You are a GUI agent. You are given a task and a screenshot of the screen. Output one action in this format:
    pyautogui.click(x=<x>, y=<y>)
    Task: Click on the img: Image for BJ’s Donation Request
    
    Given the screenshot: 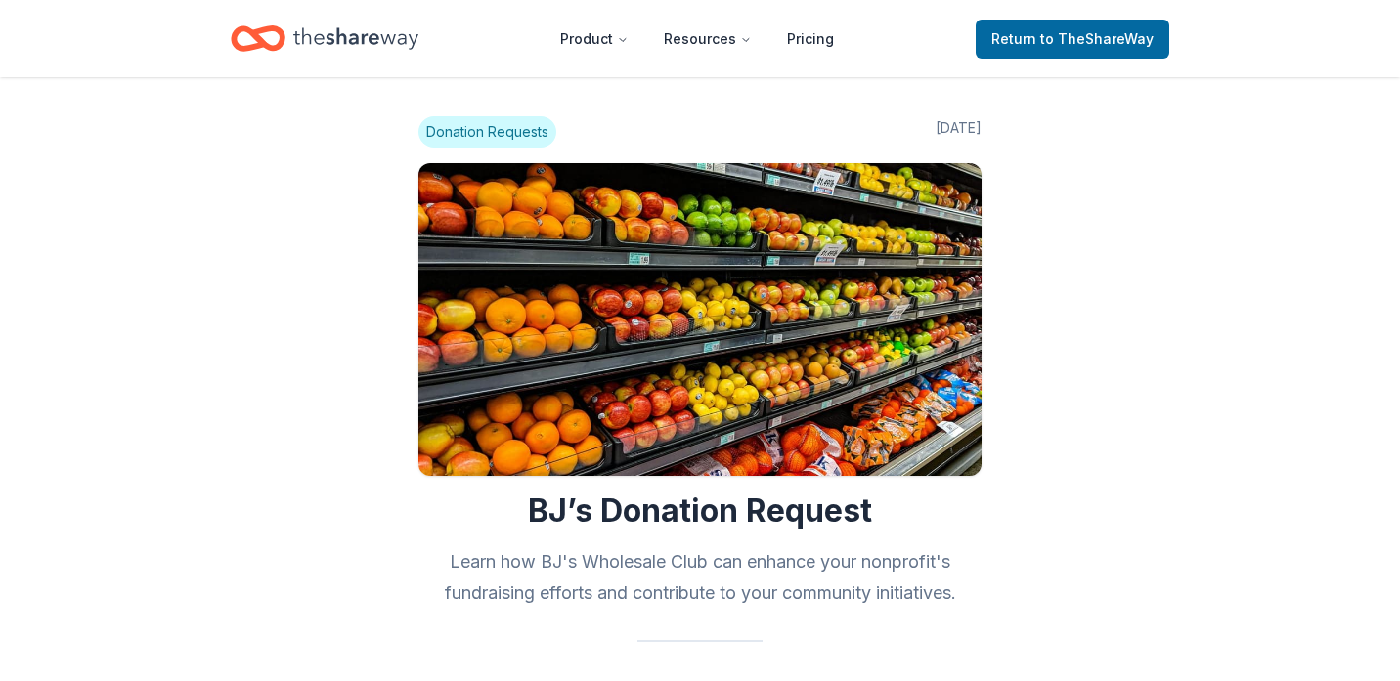 What is the action you would take?
    pyautogui.click(x=700, y=320)
    